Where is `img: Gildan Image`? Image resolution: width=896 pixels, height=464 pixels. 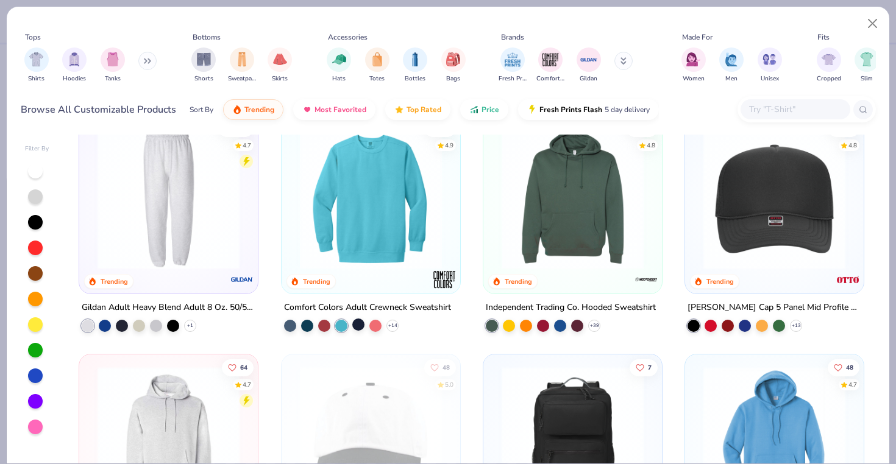 img: Gildan Image is located at coordinates (589, 60).